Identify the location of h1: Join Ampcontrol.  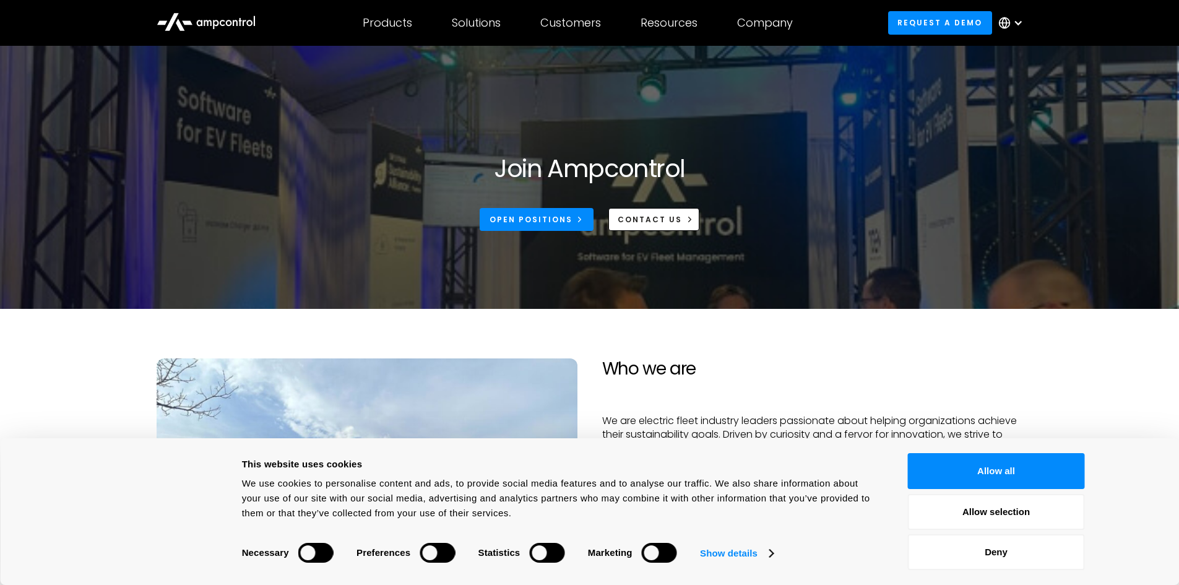
(589, 168).